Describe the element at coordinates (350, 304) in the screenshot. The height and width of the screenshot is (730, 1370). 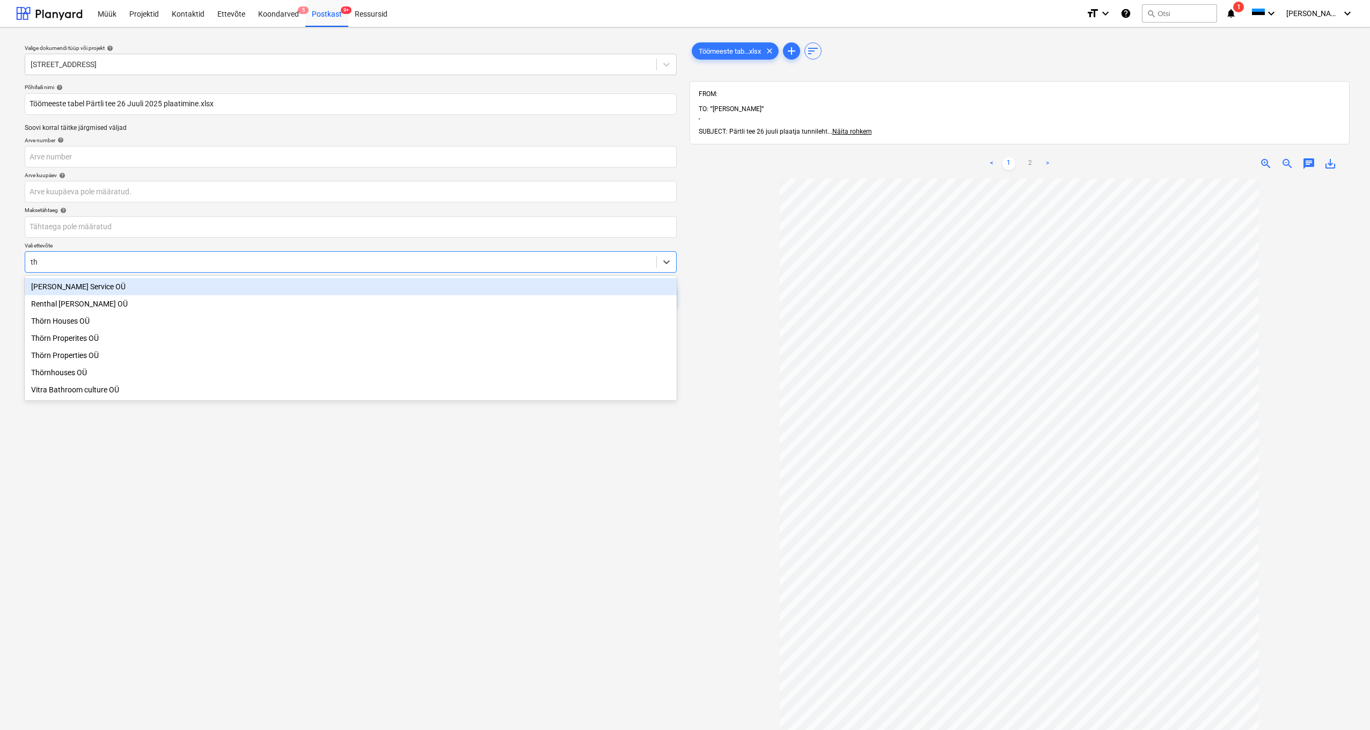
I see `div: Renthal Hart OÜ` at that location.